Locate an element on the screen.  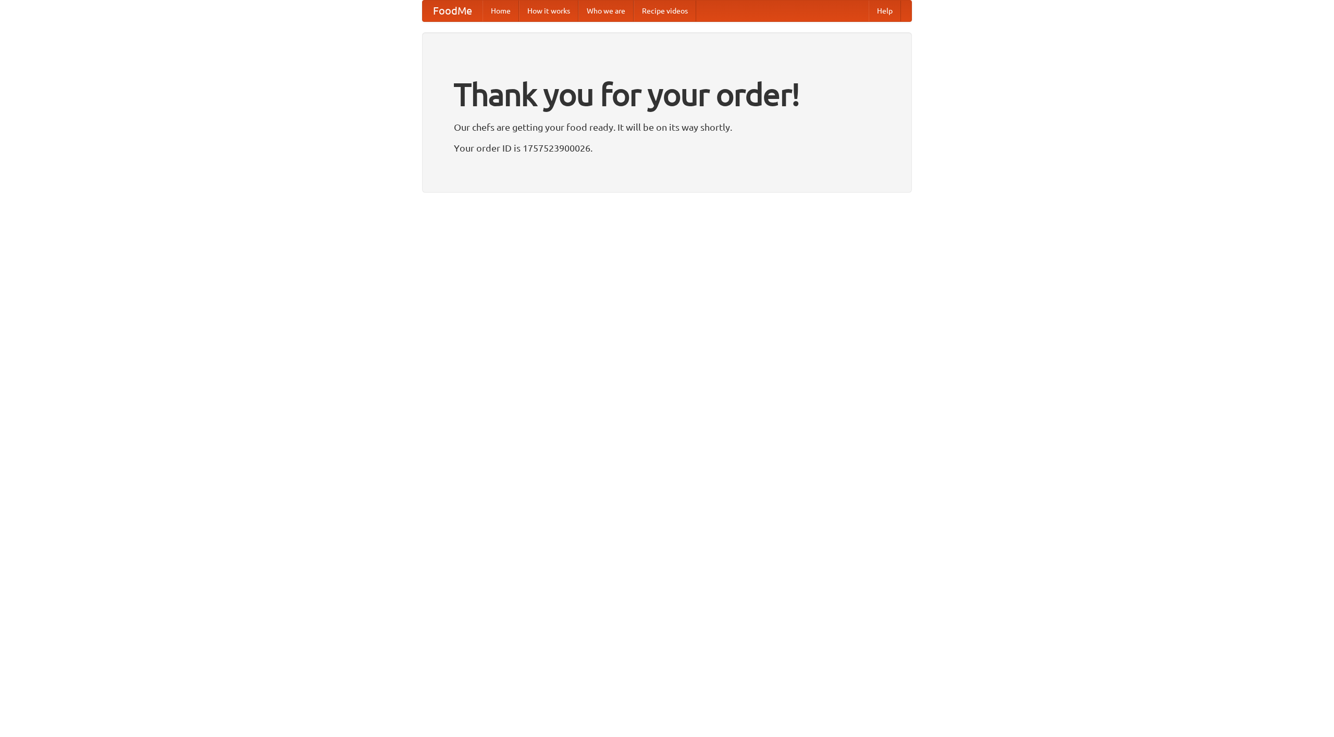
a: Help is located at coordinates (885, 11).